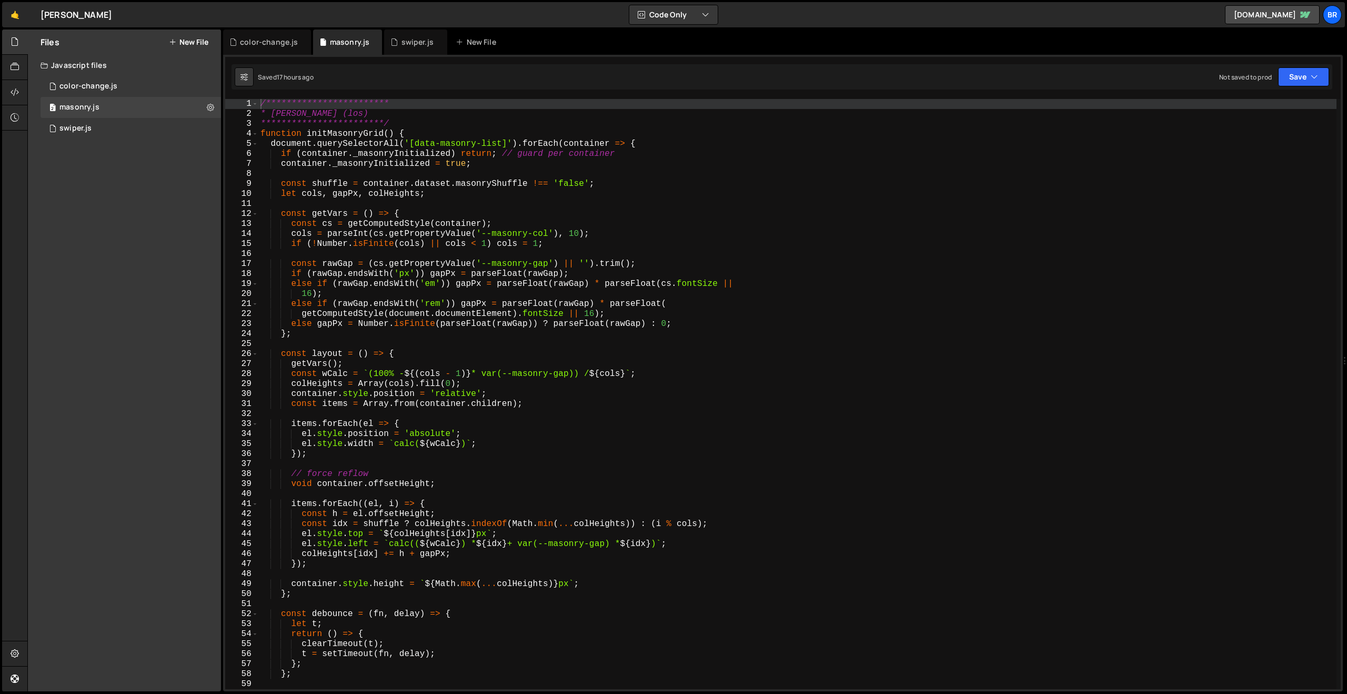 The image size is (1347, 694). I want to click on div: New File, so click(478, 42).